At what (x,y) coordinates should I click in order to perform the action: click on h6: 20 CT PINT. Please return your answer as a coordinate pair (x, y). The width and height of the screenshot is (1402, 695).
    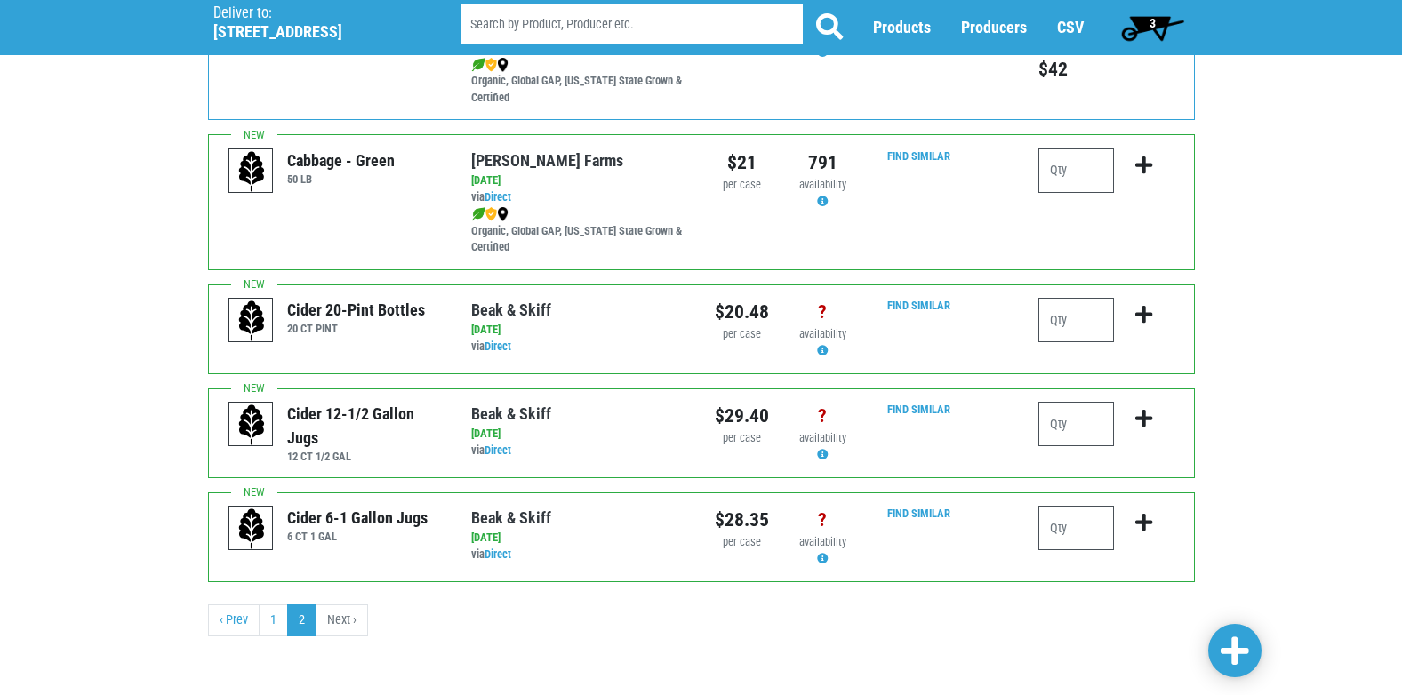
    Looking at the image, I should click on (356, 328).